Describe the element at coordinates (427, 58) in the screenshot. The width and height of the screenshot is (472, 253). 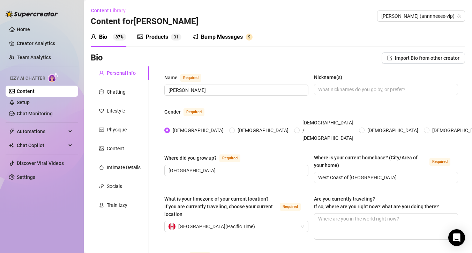
I see `span: Import Bio from other creator` at that location.